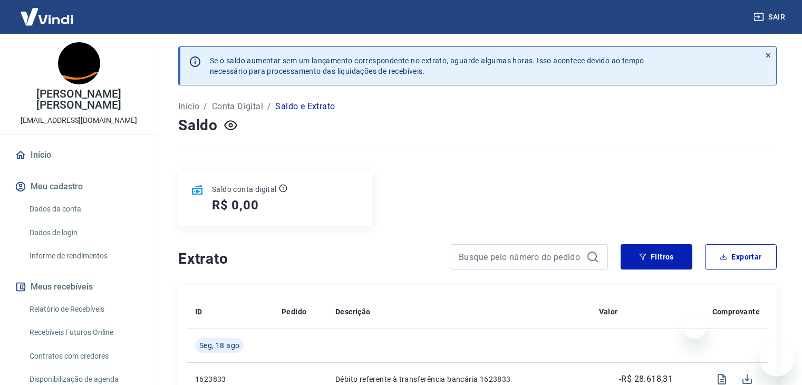 This screenshot has width=802, height=385. What do you see at coordinates (294, 312) in the screenshot?
I see `p: Pedido` at bounding box center [294, 312].